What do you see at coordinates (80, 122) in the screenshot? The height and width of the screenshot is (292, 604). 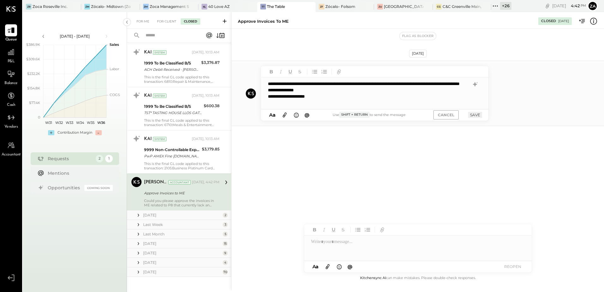 I see `text: W34` at bounding box center [80, 122].